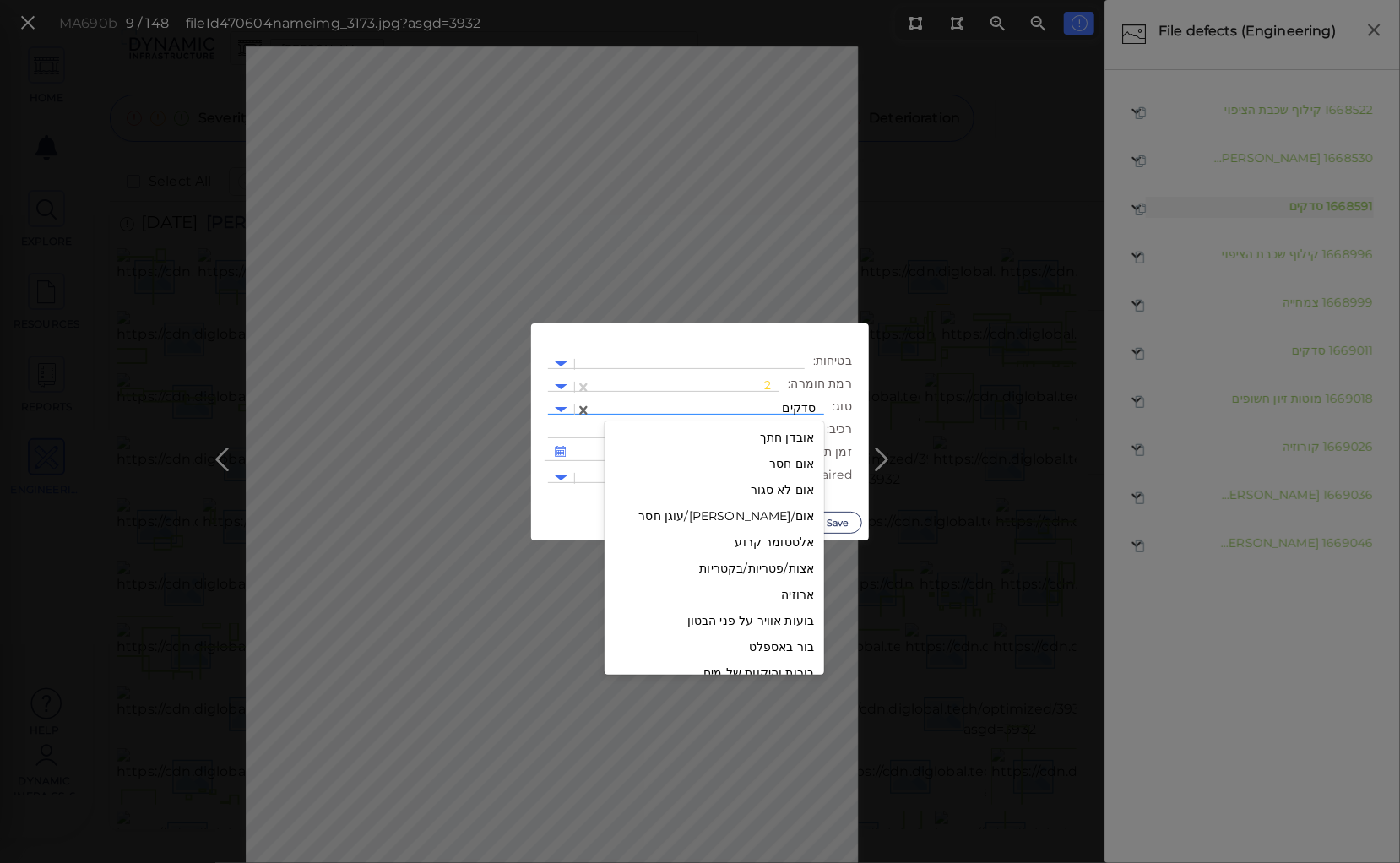 Image resolution: width=1400 pixels, height=863 pixels. What do you see at coordinates (714, 594) in the screenshot?
I see `div: ארוזיה` at bounding box center [714, 594].